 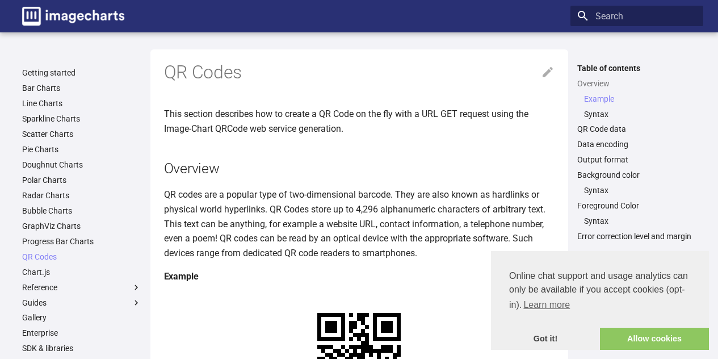 What do you see at coordinates (637, 152) in the screenshot?
I see `nav: Table of contents` at bounding box center [637, 152].